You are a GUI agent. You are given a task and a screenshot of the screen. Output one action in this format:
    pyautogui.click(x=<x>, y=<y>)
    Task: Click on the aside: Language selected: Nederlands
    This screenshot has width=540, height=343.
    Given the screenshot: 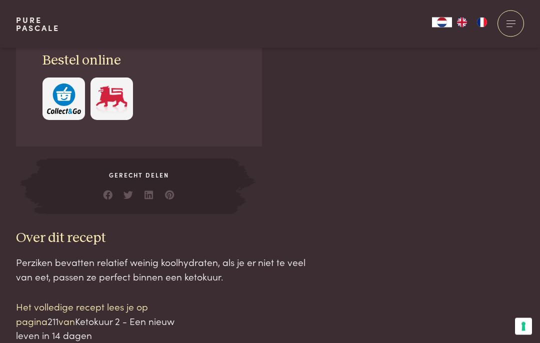 What is the action you would take?
    pyautogui.click(x=462, y=23)
    